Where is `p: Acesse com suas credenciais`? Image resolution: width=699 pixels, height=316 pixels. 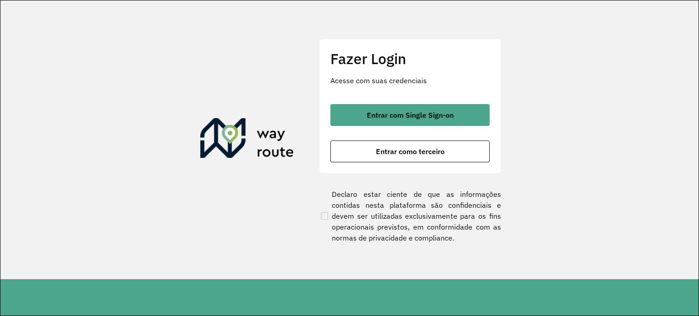 p: Acesse com suas credenciais is located at coordinates (410, 81).